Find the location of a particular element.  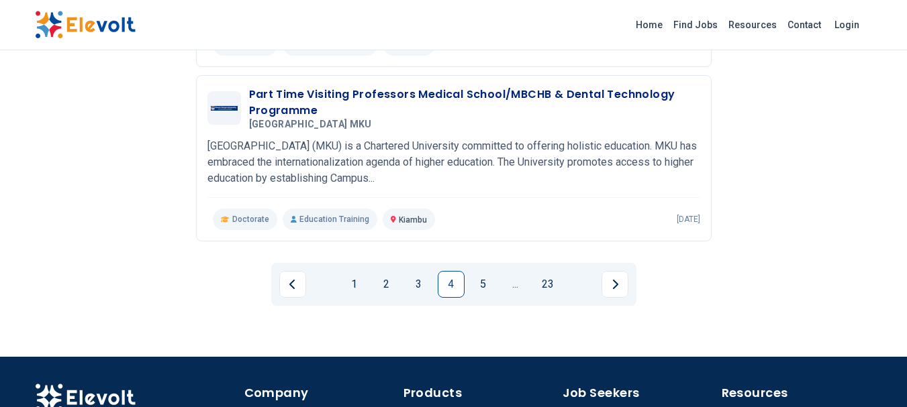

h4: Job Seekers is located at coordinates (638, 393).